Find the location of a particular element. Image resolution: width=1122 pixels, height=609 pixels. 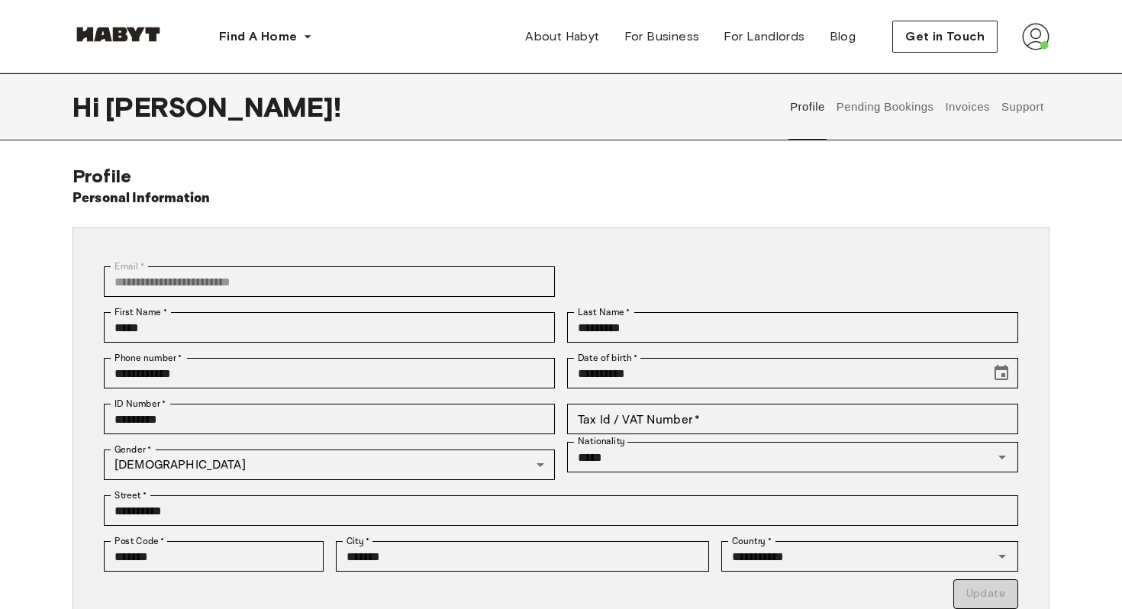

a: For Landlords is located at coordinates (764, 37).